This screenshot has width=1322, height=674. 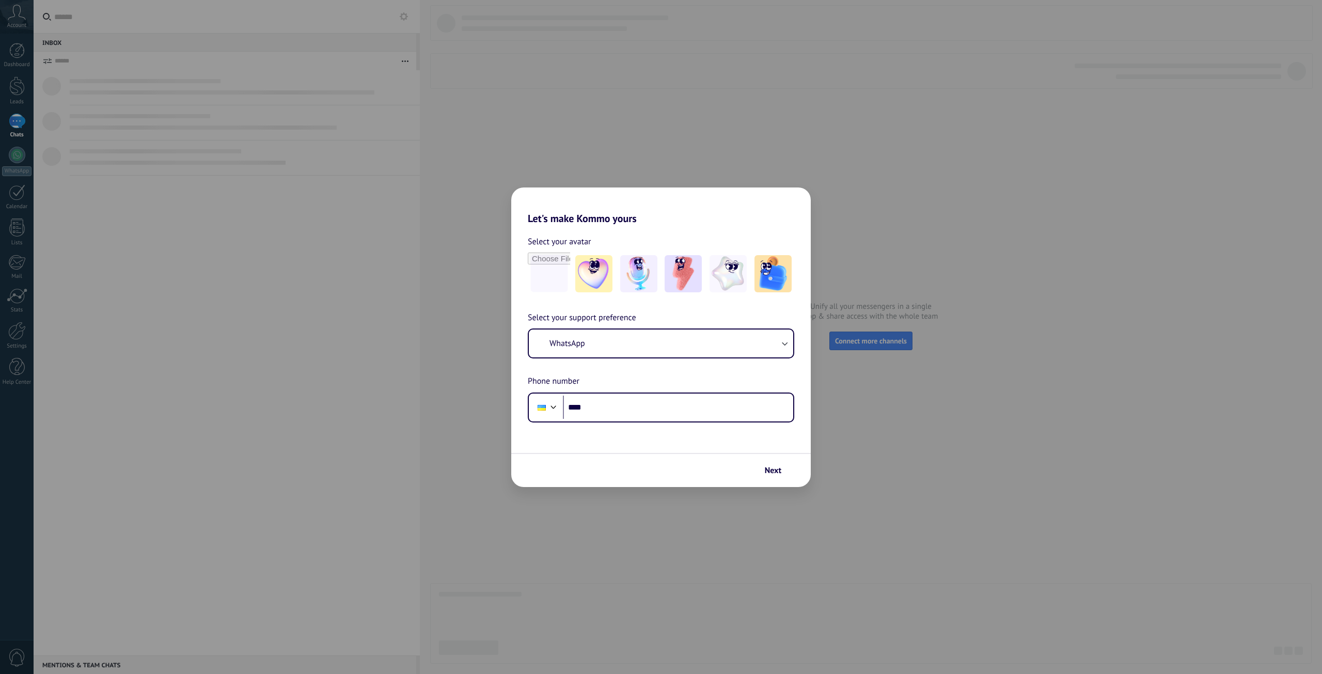 I want to click on div: Ukraine: + 380, so click(x=542, y=408).